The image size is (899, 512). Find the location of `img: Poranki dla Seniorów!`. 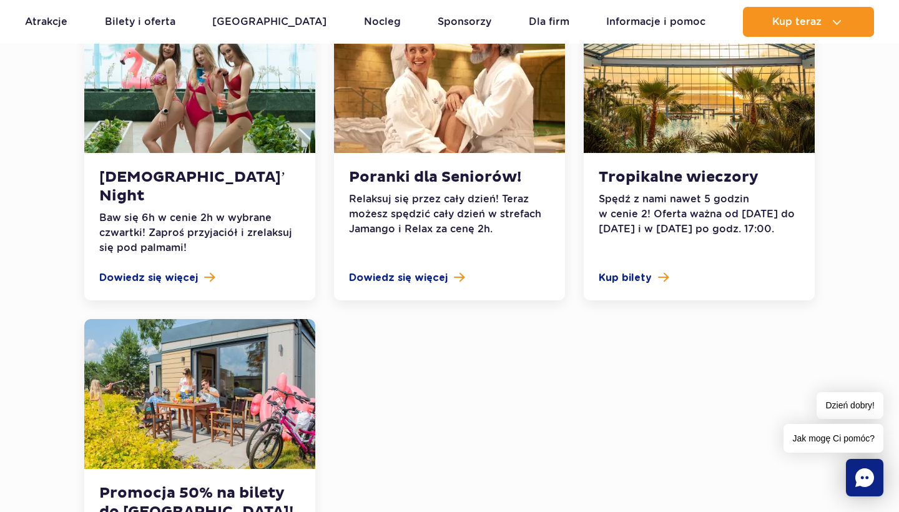

img: Poranki dla Seniorów! is located at coordinates (450, 78).